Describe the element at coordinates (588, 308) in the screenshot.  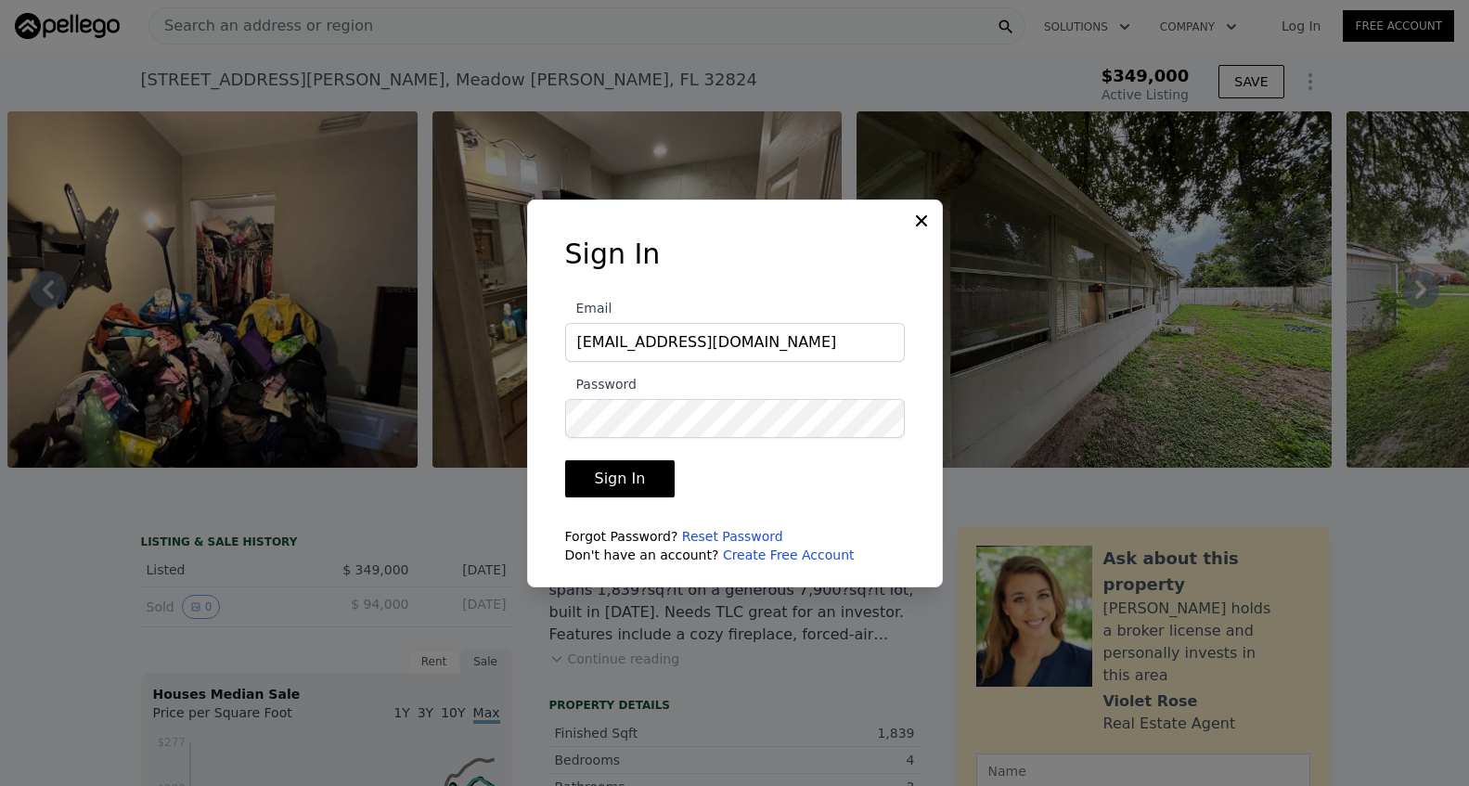
I see `span: Email` at that location.